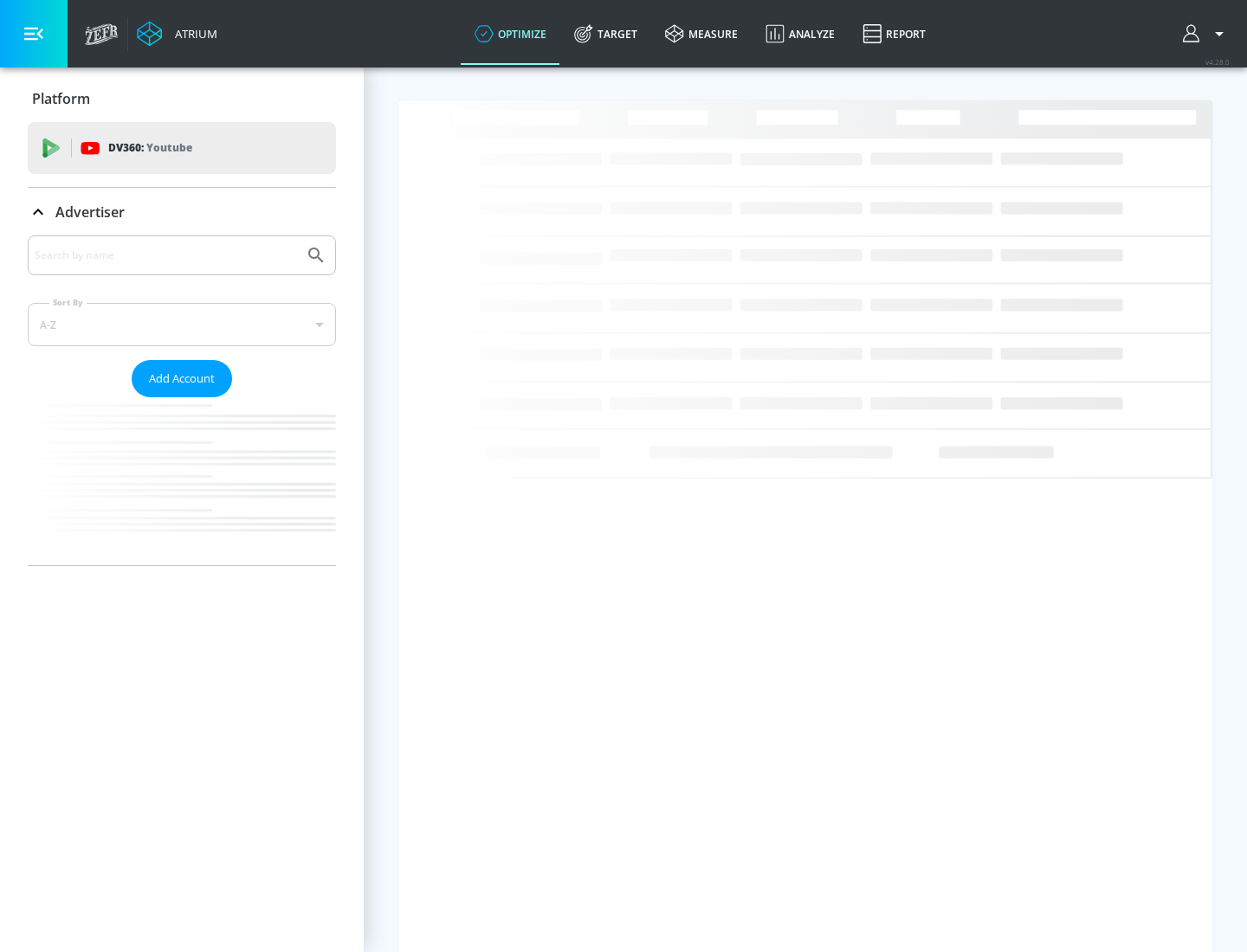 The image size is (1247, 952). What do you see at coordinates (165, 256) in the screenshot?
I see `input: Search by name` at bounding box center [165, 256].